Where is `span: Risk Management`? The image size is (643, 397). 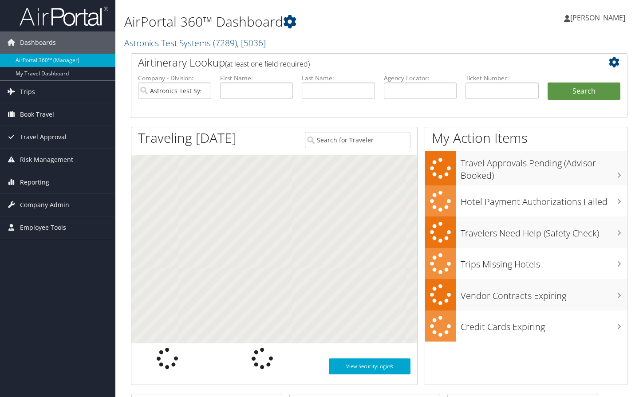
span: Risk Management is located at coordinates (47, 160).